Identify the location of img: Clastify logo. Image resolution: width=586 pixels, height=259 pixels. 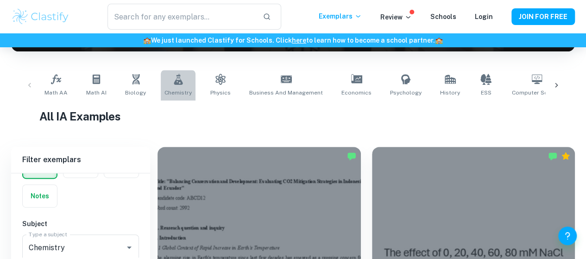
(40, 17).